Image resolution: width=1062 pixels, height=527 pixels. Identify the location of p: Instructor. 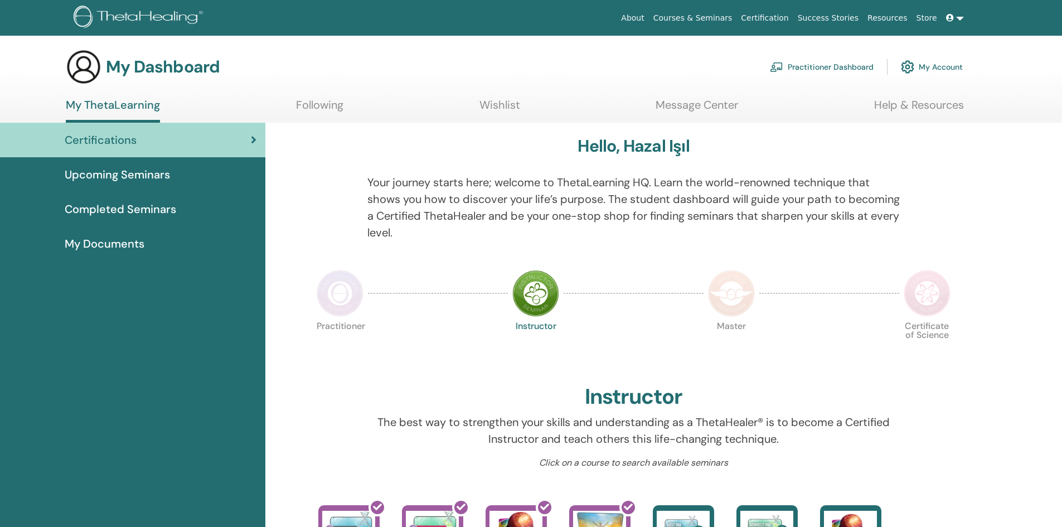
(536, 345).